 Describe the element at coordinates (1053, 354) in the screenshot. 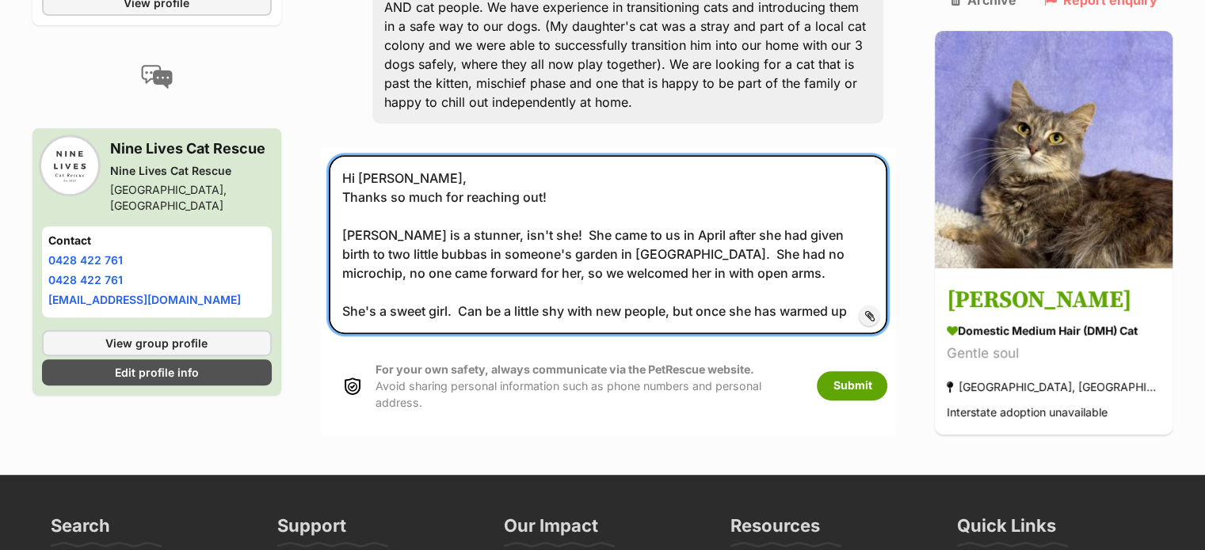

I see `div: Gentle soul` at that location.